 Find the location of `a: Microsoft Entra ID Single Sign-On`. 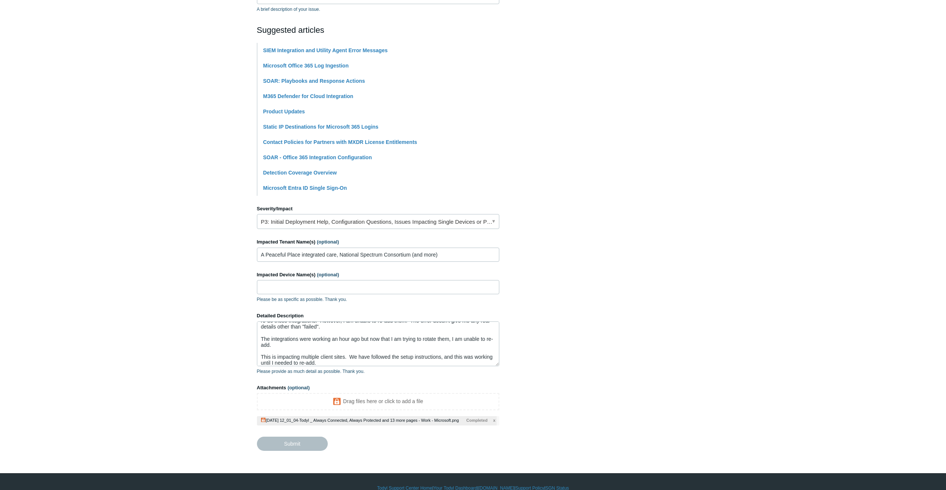

a: Microsoft Entra ID Single Sign-On is located at coordinates (305, 188).